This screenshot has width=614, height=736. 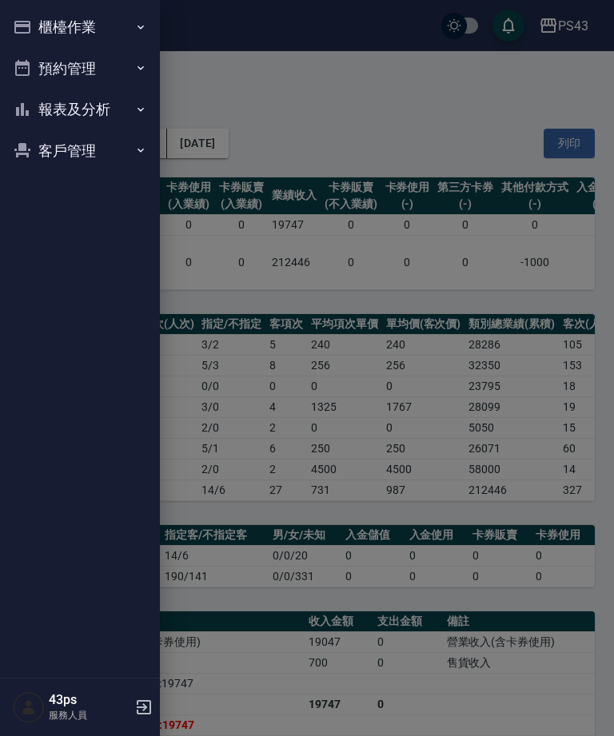 I want to click on img: Person, so click(x=29, y=707).